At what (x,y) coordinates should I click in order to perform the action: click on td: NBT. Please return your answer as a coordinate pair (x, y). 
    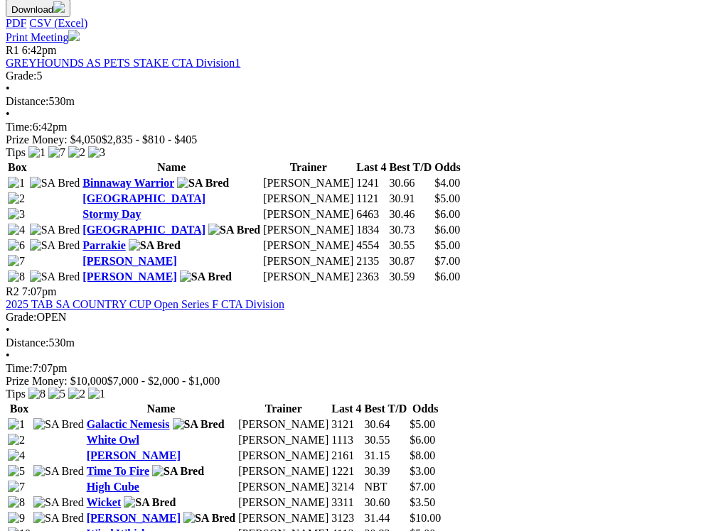
    Looking at the image, I should click on (386, 487).